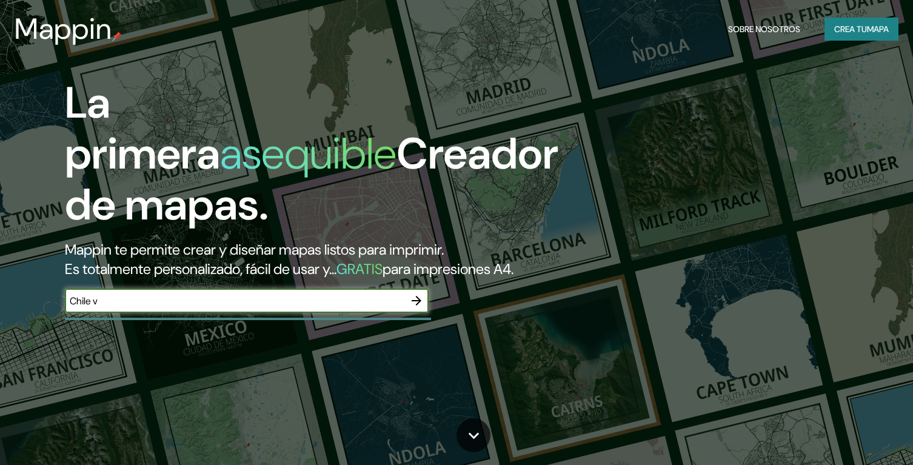 The height and width of the screenshot is (465, 913). Describe the element at coordinates (360, 269) in the screenshot. I see `font: GRATIS` at that location.